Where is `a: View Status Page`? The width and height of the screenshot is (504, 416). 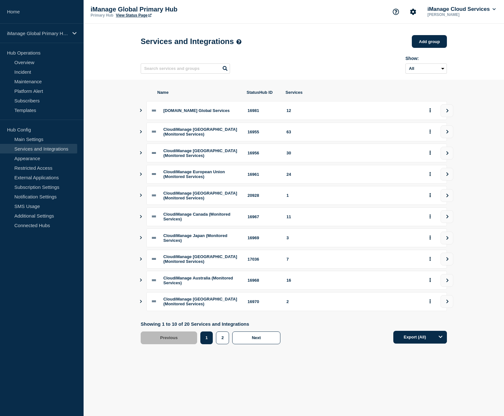
a: View Status Page is located at coordinates (133, 15).